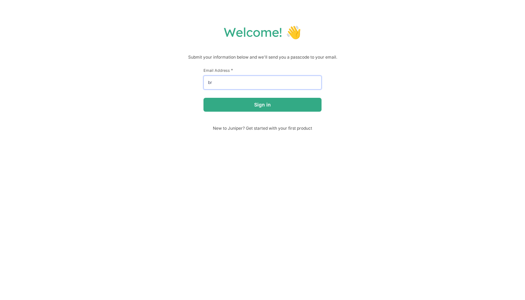  What do you see at coordinates (262, 128) in the screenshot?
I see `span: New to Juniper? Get started with your first product` at bounding box center [262, 128].